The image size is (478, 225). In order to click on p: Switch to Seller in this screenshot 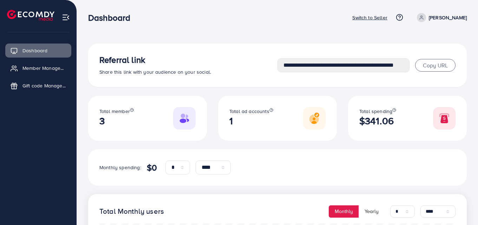, I will do `click(370, 18)`.